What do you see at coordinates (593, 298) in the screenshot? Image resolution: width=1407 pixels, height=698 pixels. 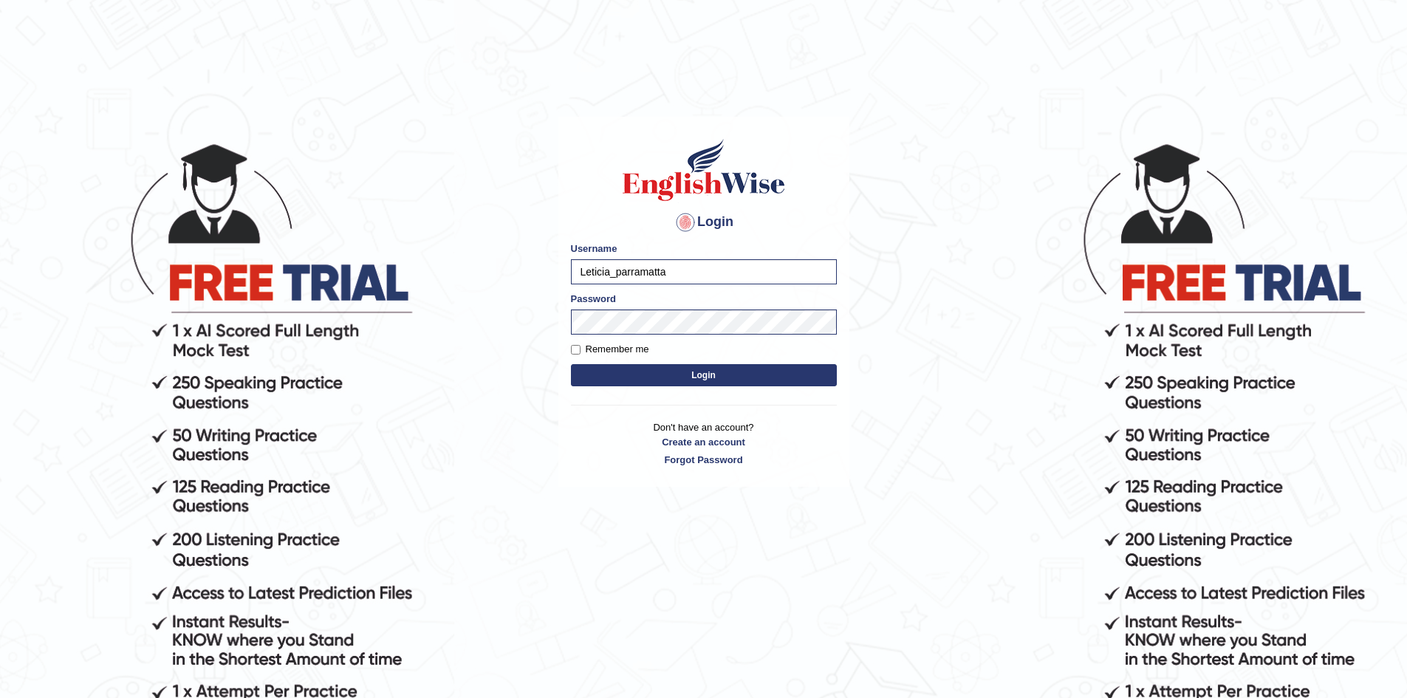 I see `label: Password` at bounding box center [593, 298].